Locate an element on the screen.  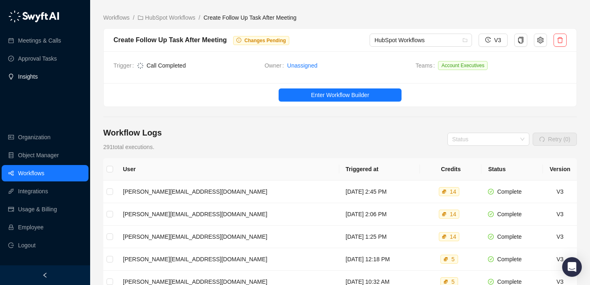
a: Unassigned is located at coordinates (302, 66).